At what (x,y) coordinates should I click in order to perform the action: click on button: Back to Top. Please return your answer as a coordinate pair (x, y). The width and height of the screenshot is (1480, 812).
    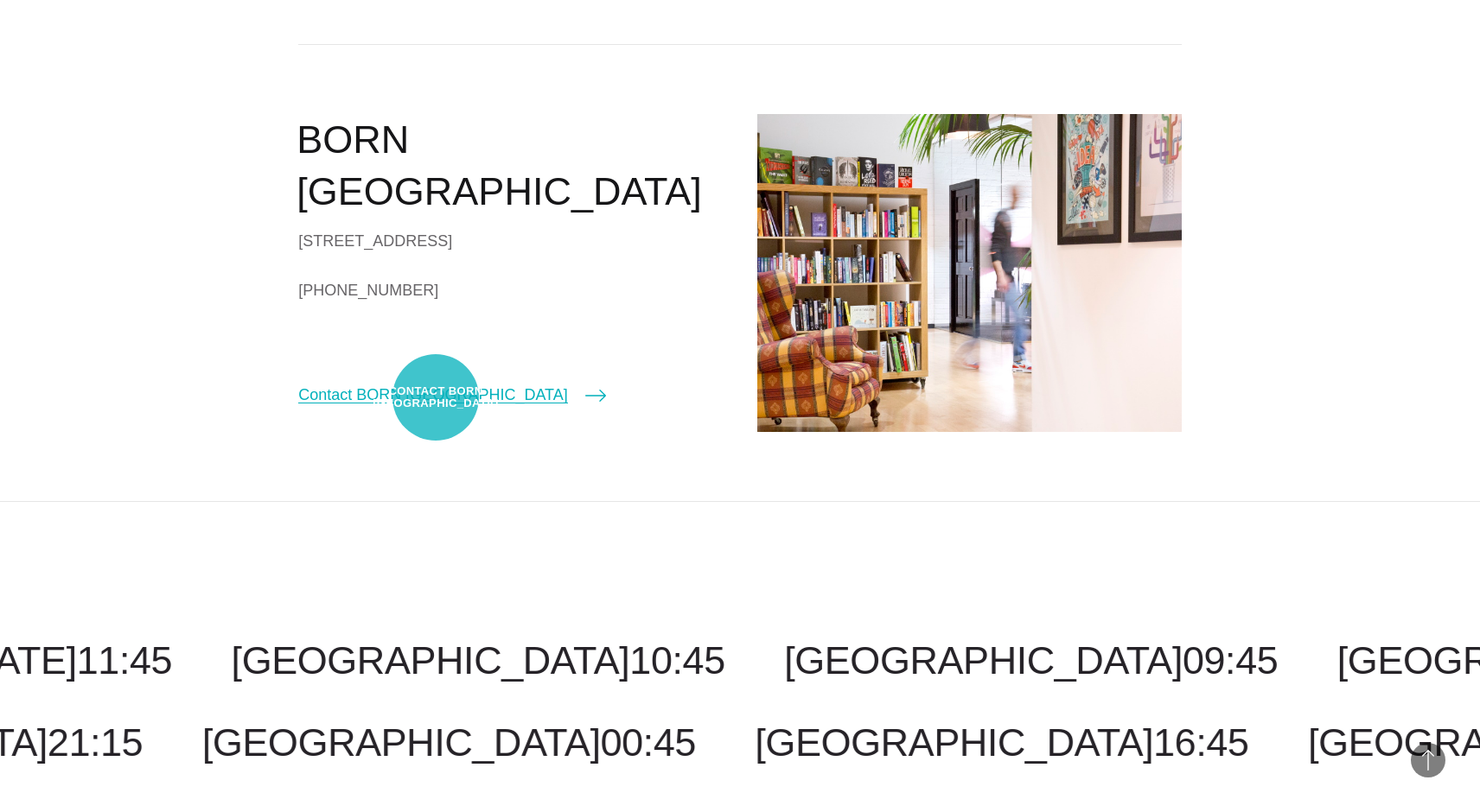
    Looking at the image, I should click on (1429, 761).